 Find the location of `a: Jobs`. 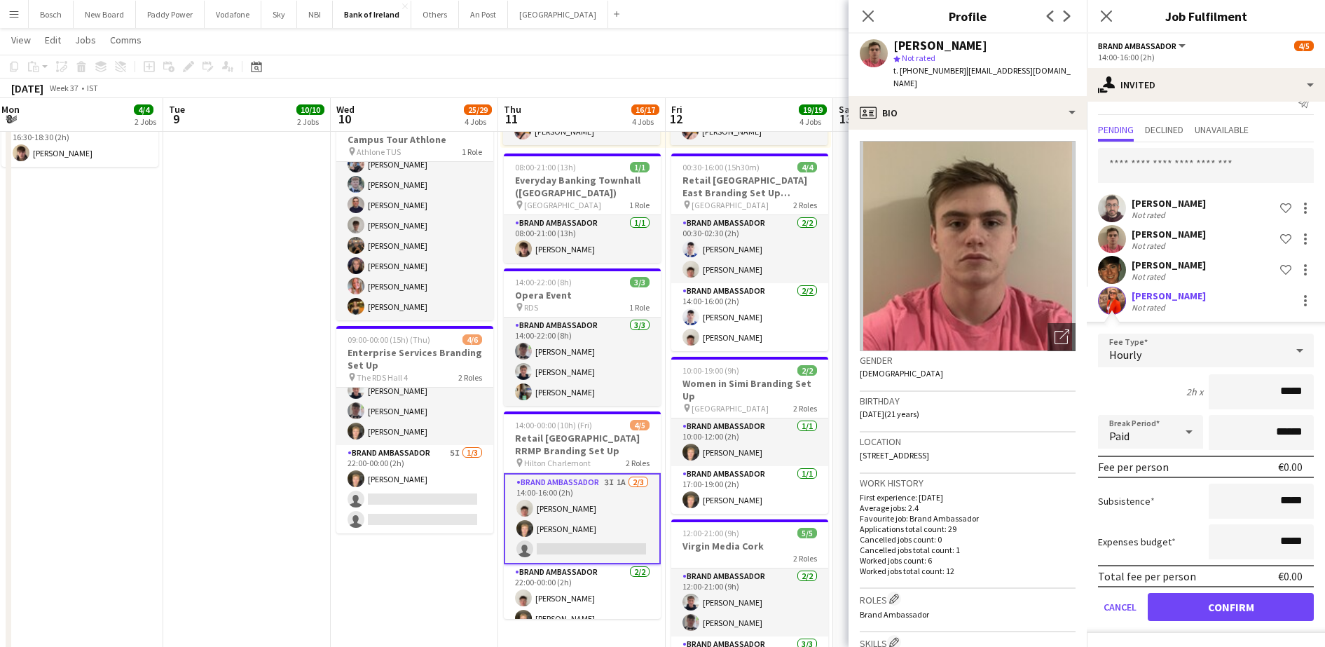

a: Jobs is located at coordinates (85, 40).